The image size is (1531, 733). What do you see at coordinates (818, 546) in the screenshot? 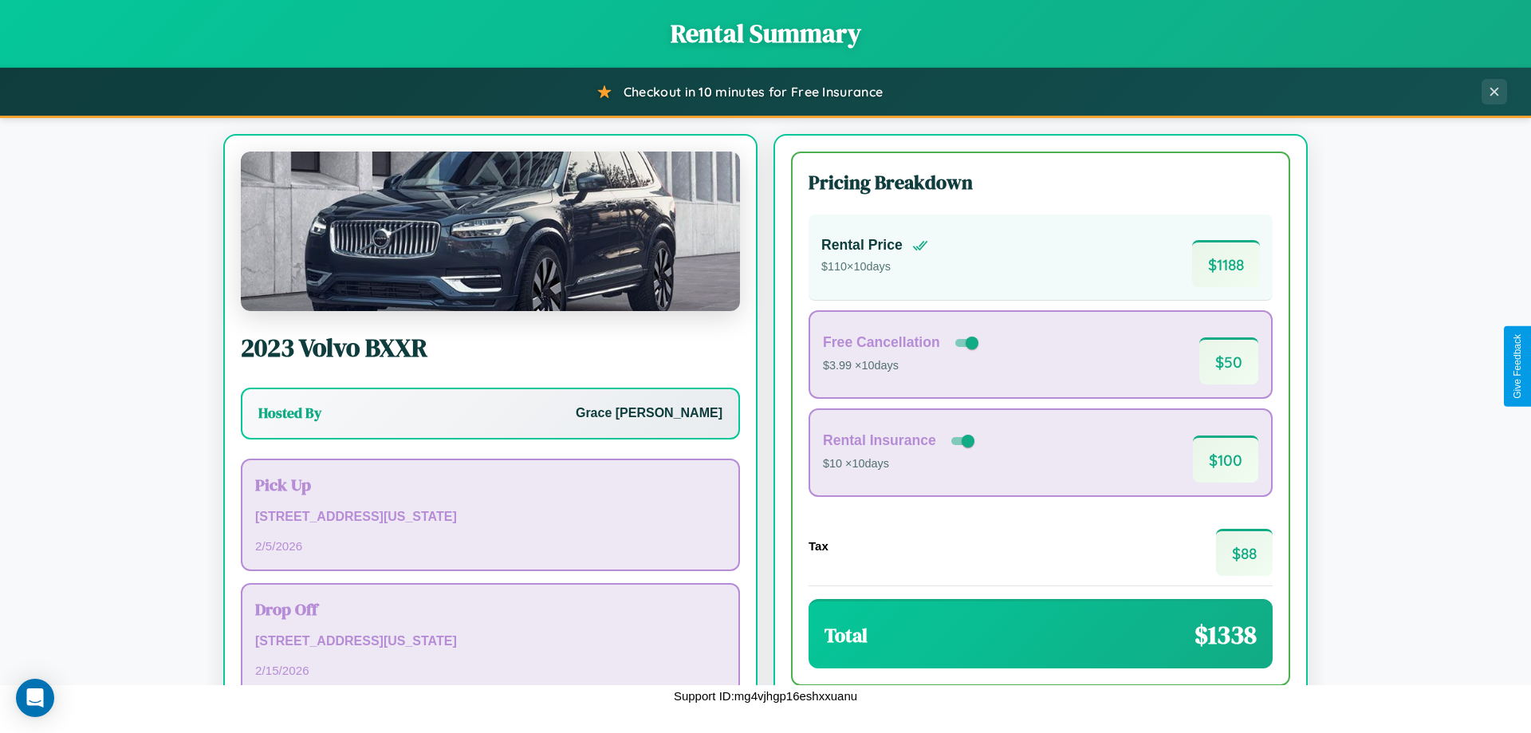
I see `h4: Tax` at bounding box center [818, 546].